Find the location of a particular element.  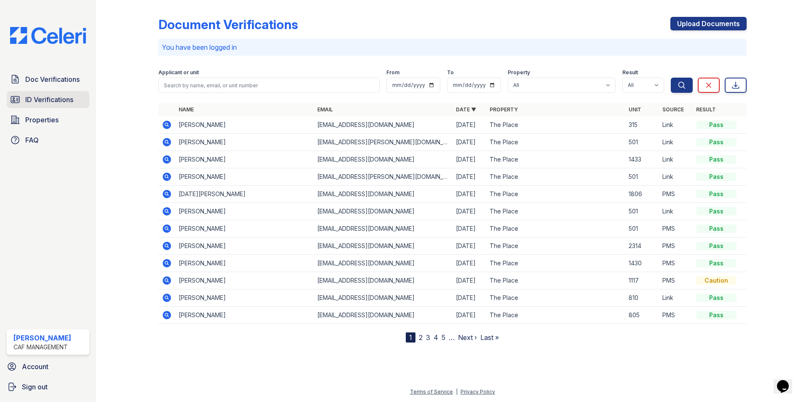

a: Unit is located at coordinates (635, 109).